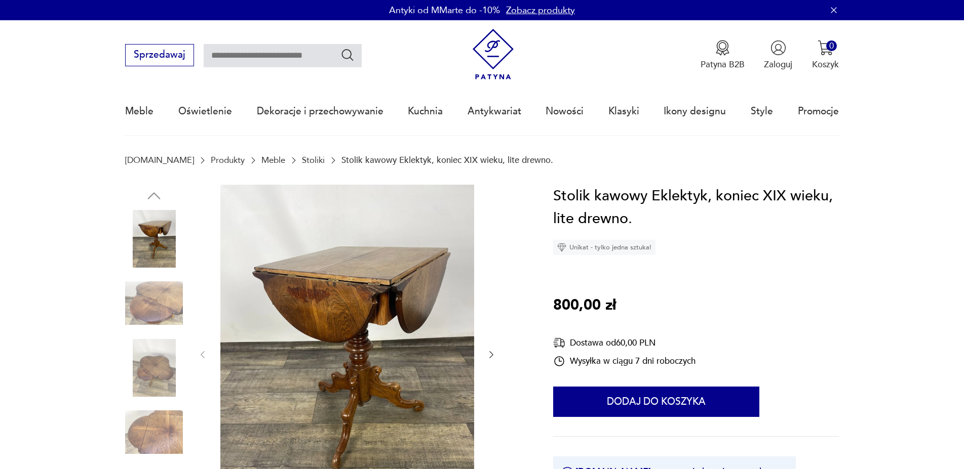  I want to click on button: Patyna B2B, so click(722, 55).